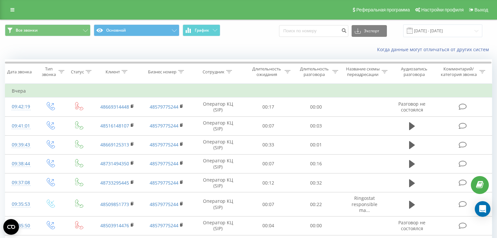  What do you see at coordinates (20, 164) in the screenshot?
I see `div: 09:38:44` at bounding box center [20, 164].